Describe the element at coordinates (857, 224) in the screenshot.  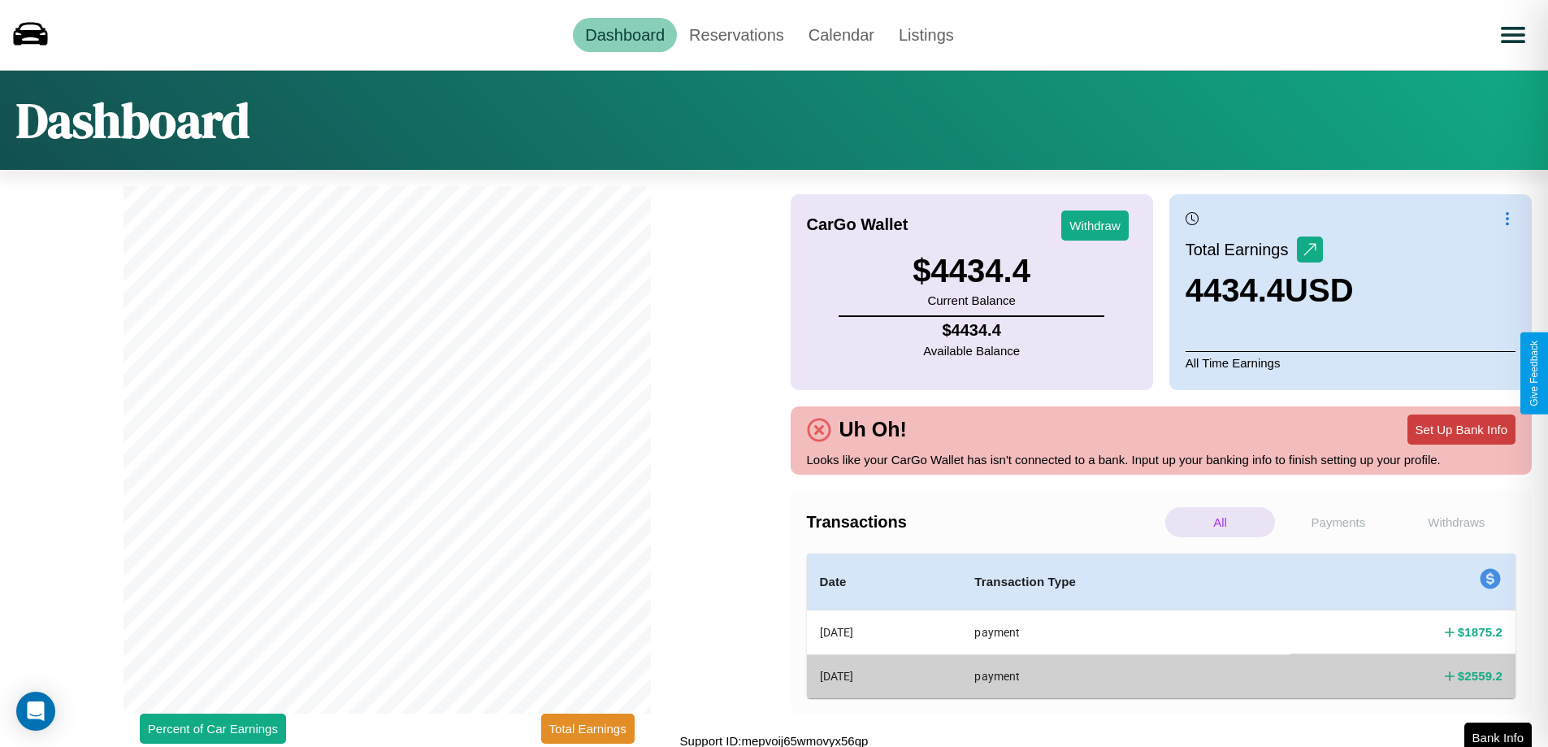
I see `h4: CarGo Wallet` at that location.